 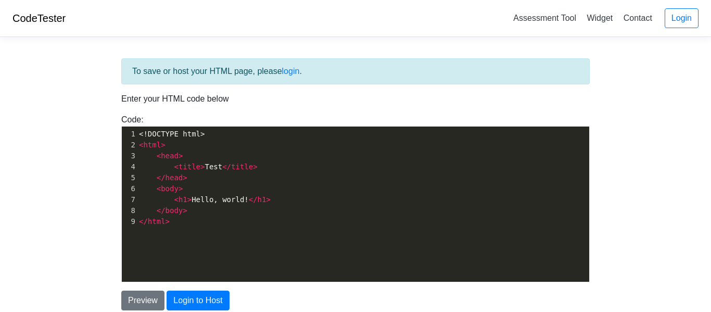 What do you see at coordinates (143, 300) in the screenshot?
I see `button: Preview` at bounding box center [143, 300].